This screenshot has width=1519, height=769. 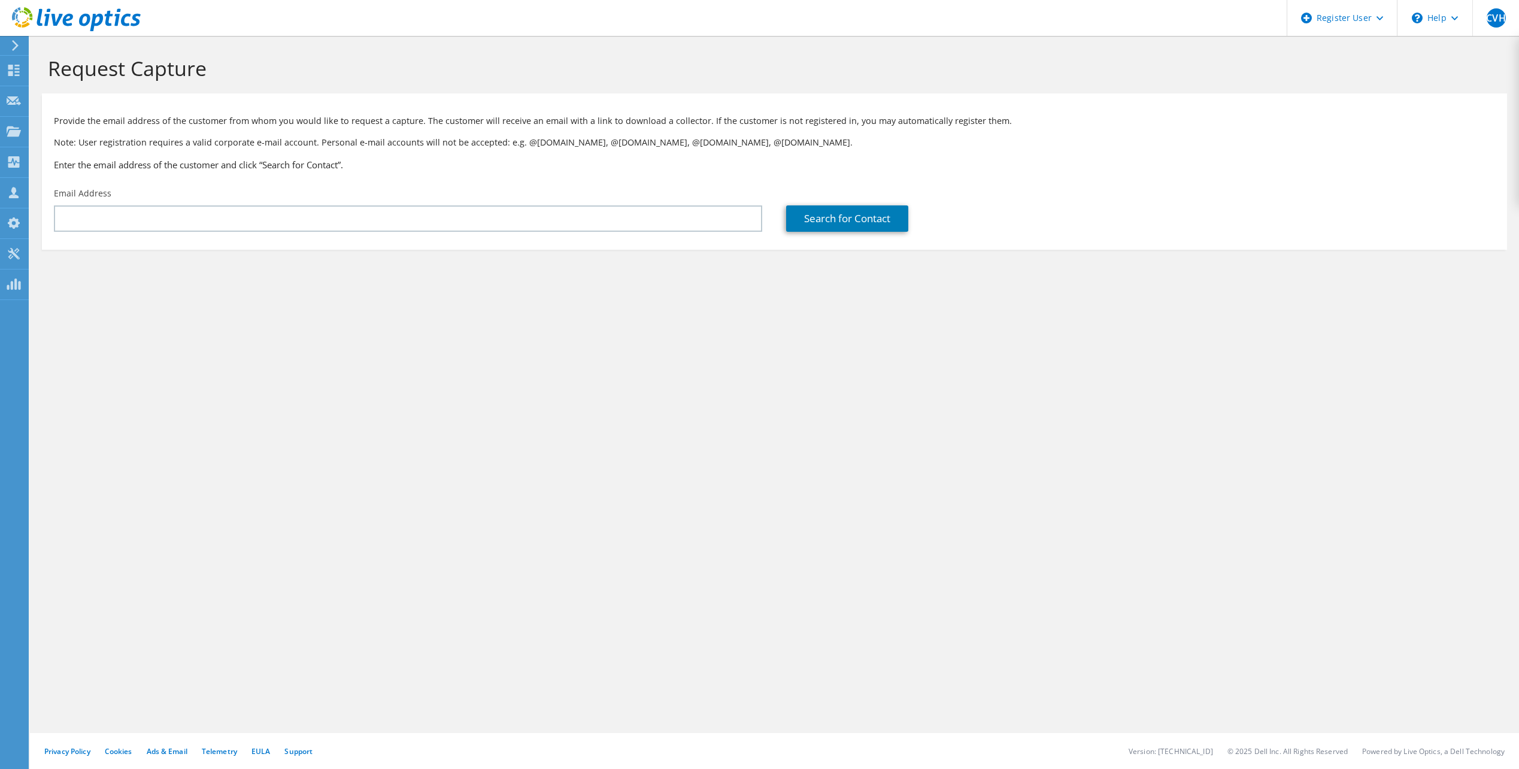 What do you see at coordinates (1418, 18) in the screenshot?
I see `svg: \n` at bounding box center [1418, 18].